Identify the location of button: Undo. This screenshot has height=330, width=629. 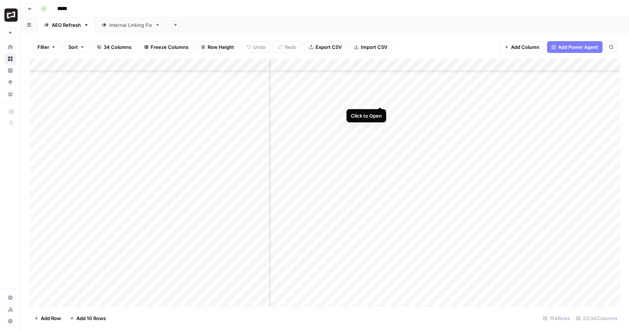
(256, 47).